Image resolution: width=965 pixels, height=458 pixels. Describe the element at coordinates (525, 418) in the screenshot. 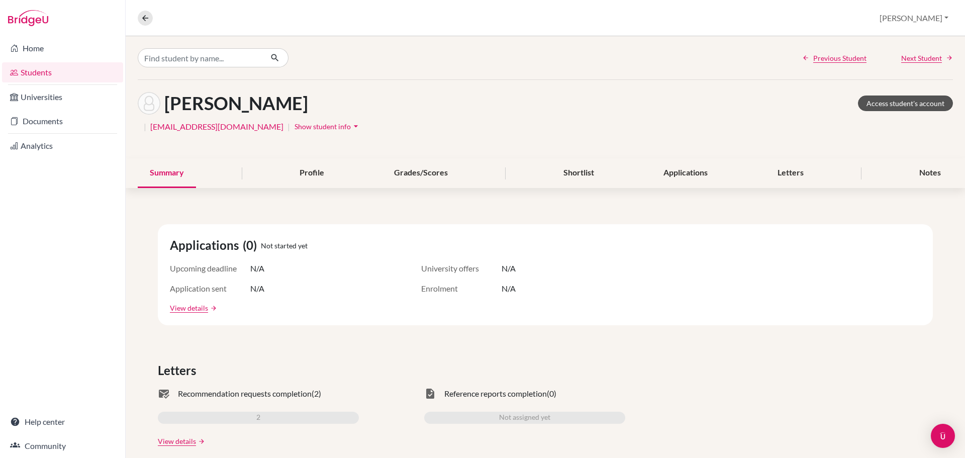

I see `span: Not assigned yet` at that location.